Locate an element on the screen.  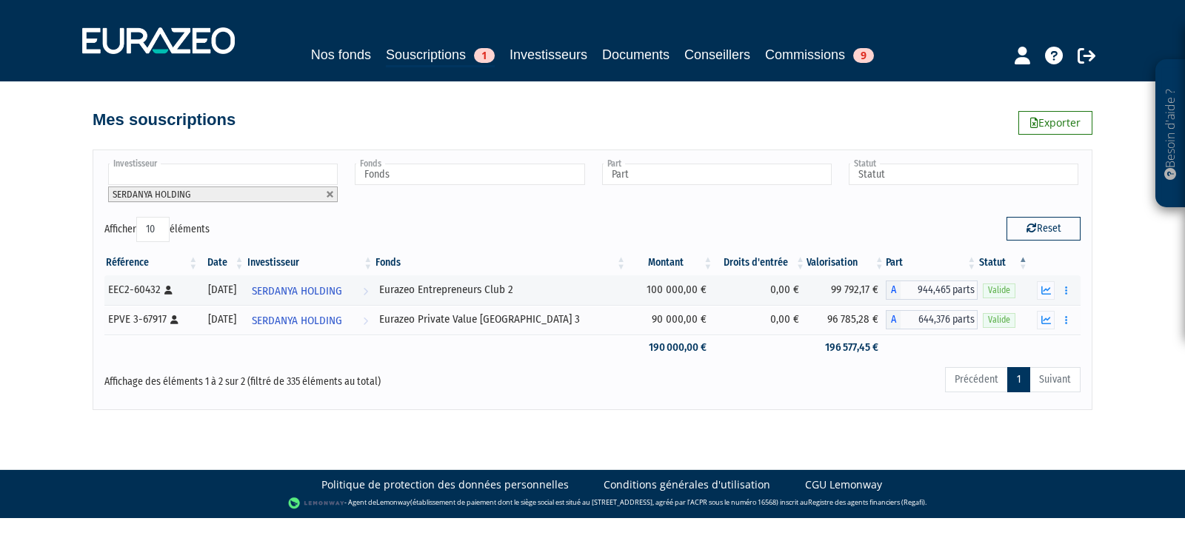
th: Fonds: activer pour trier la colonne par ordre croissant is located at coordinates (501, 263).